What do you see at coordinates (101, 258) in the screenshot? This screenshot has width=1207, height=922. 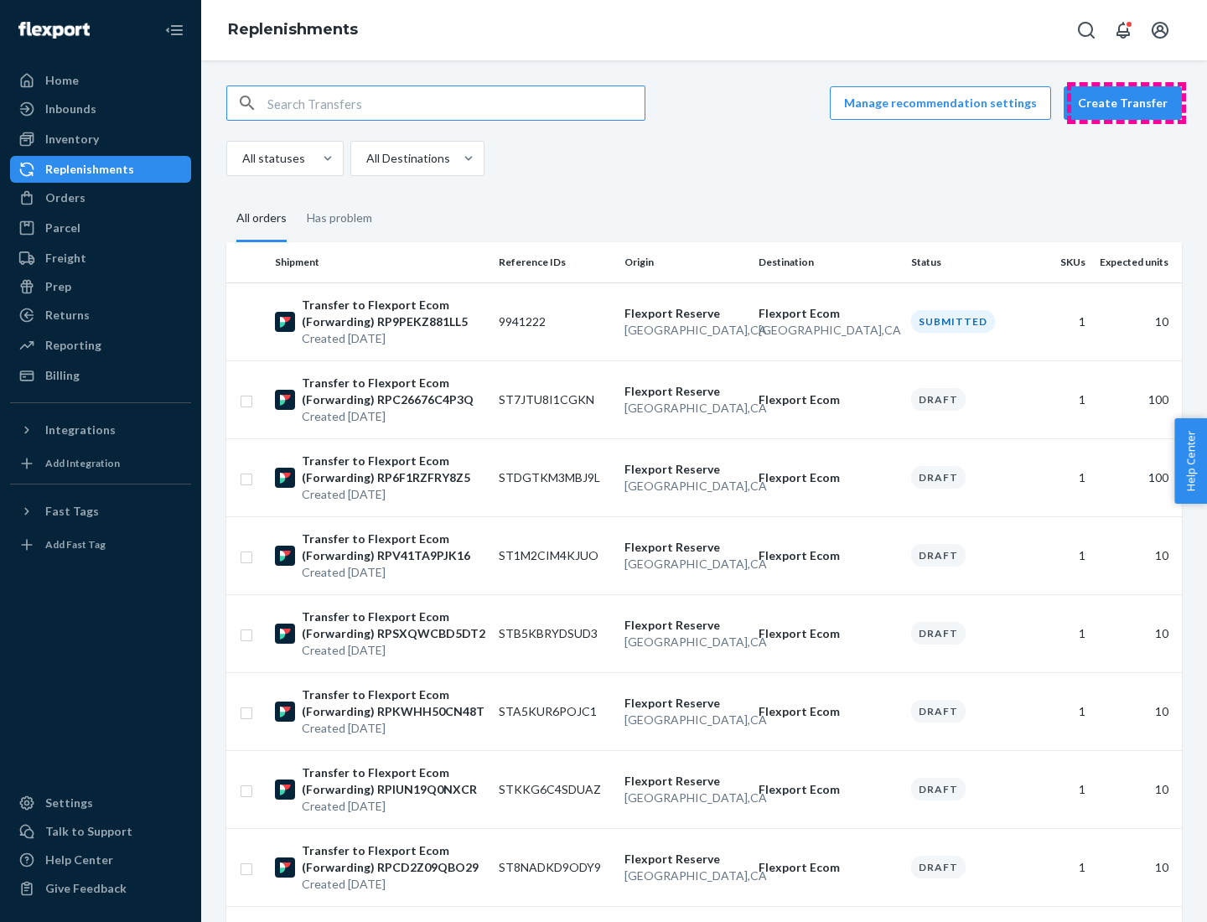 I see `a: Freight` at bounding box center [101, 258].